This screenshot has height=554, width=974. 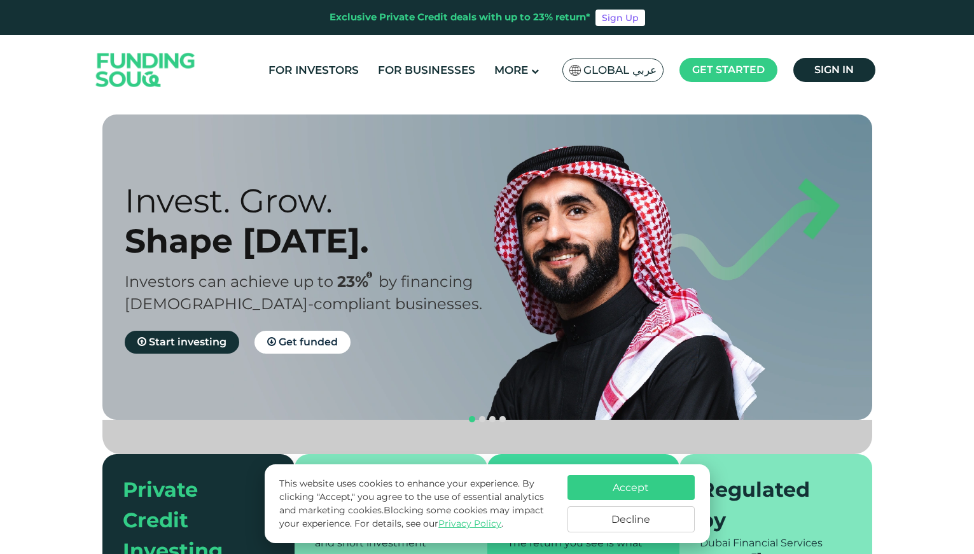 What do you see at coordinates (317, 200) in the screenshot?
I see `div: Invest. Grow.` at bounding box center [317, 200].